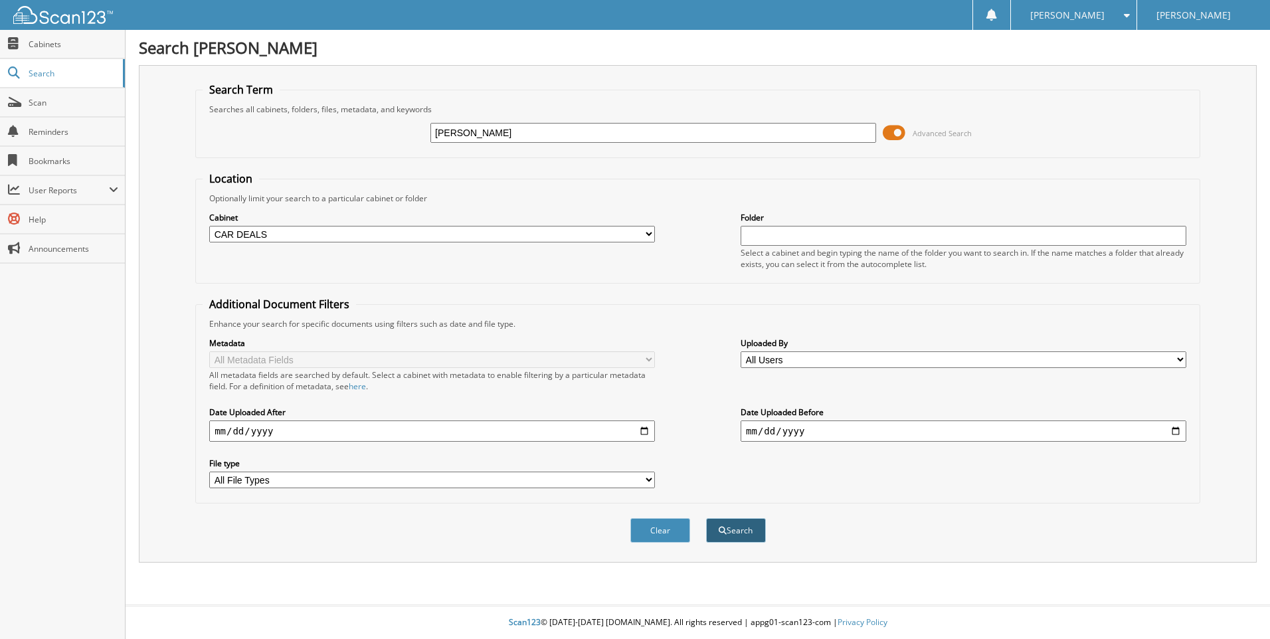 The width and height of the screenshot is (1270, 639). What do you see at coordinates (963, 431) in the screenshot?
I see `input: end` at bounding box center [963, 431].